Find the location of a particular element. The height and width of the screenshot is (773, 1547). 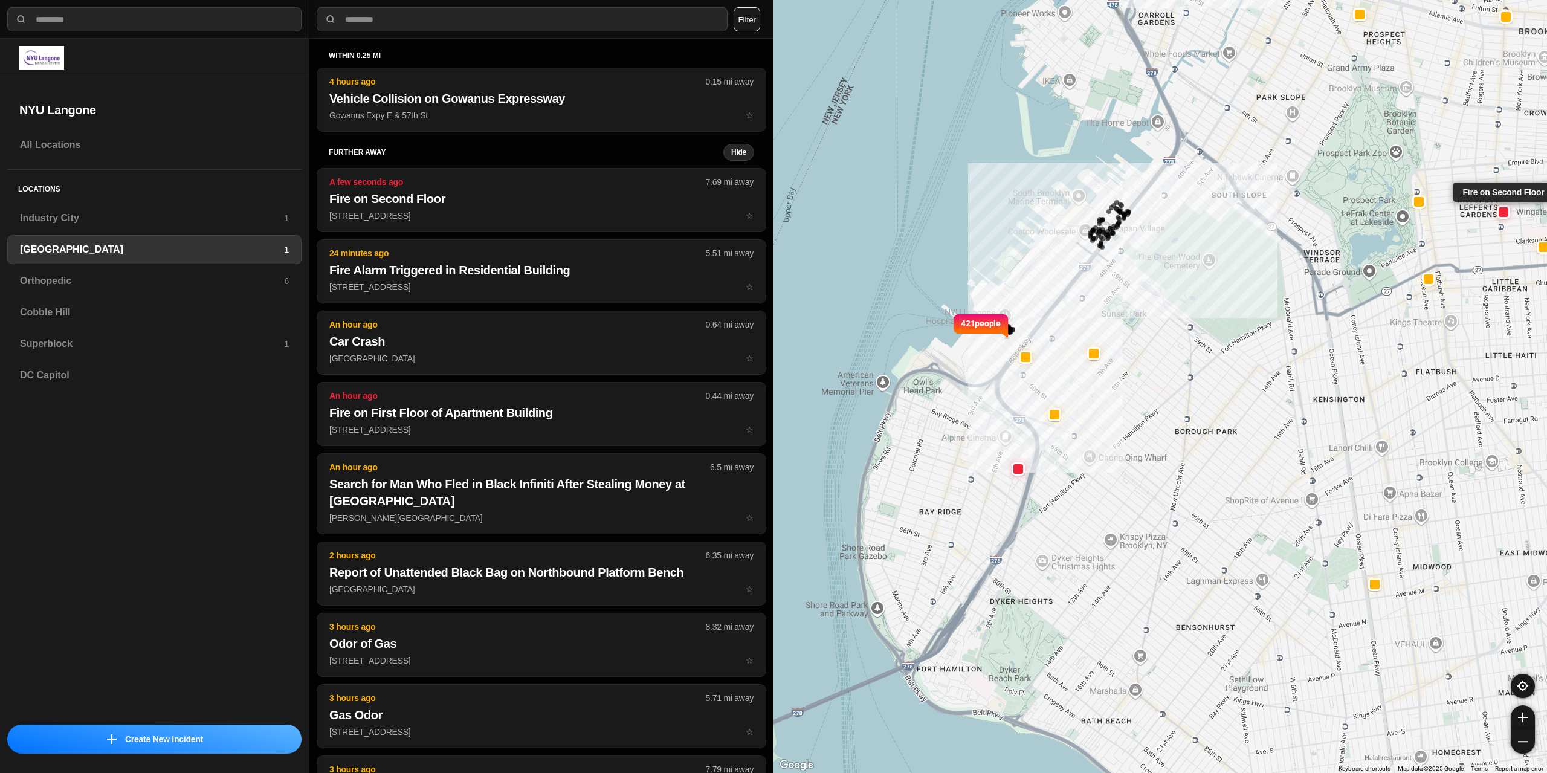

span: Map data ©2025 Google is located at coordinates (1430, 768).